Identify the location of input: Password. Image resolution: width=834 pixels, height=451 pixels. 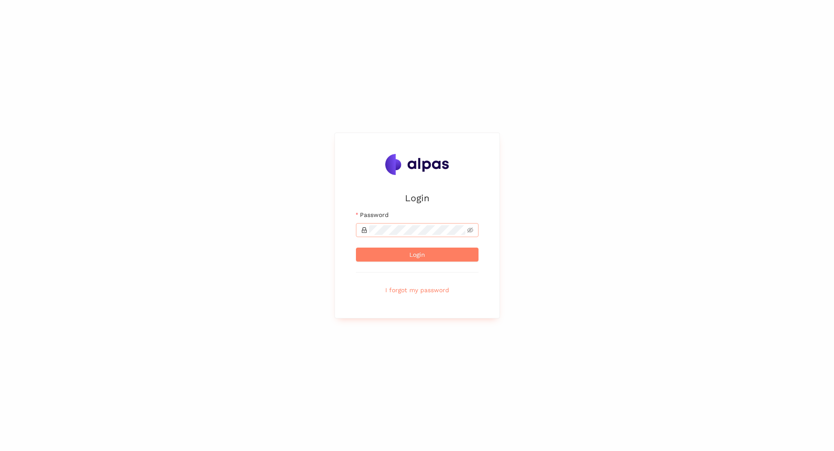
(417, 230).